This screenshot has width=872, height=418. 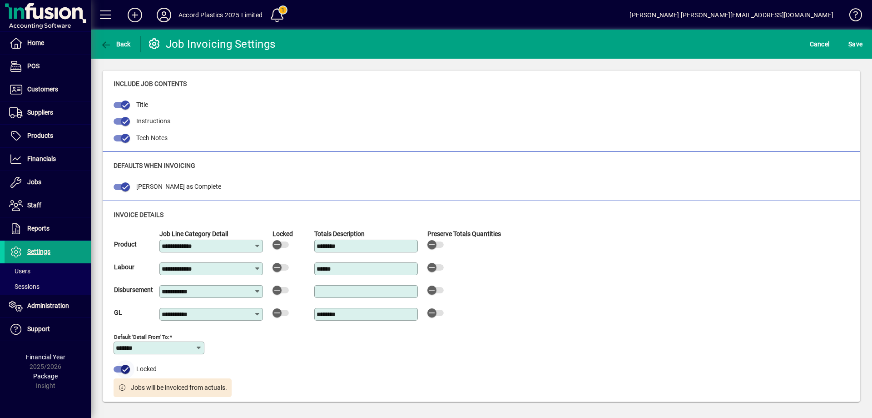 What do you see at coordinates (135, 15) in the screenshot?
I see `button: Add` at bounding box center [135, 15].